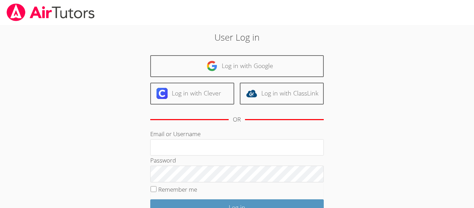 The height and width of the screenshot is (208, 474). Describe the element at coordinates (252, 93) in the screenshot. I see `img: classlink-logo-d6bb404cc1216ec64c9a2012d9dc4662098be43eaf13dc465df04b49fa7ab582.svg` at that location.